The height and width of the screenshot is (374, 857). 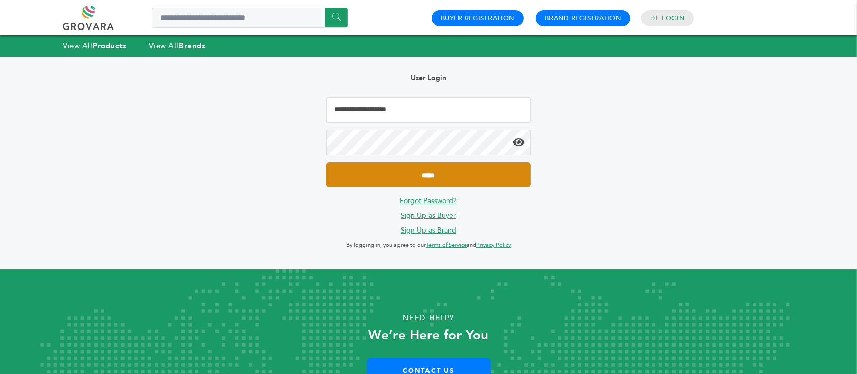 What do you see at coordinates (494, 245) in the screenshot?
I see `a: Privacy Policy` at bounding box center [494, 245].